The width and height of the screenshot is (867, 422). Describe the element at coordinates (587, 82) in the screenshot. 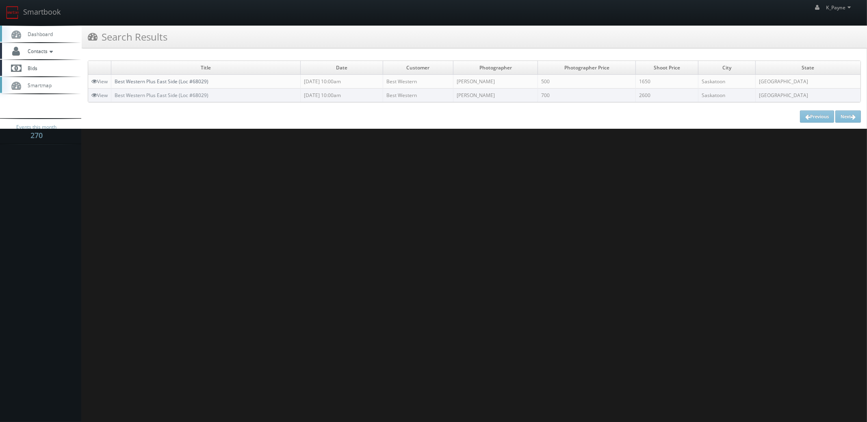

I see `td: 500` at that location.